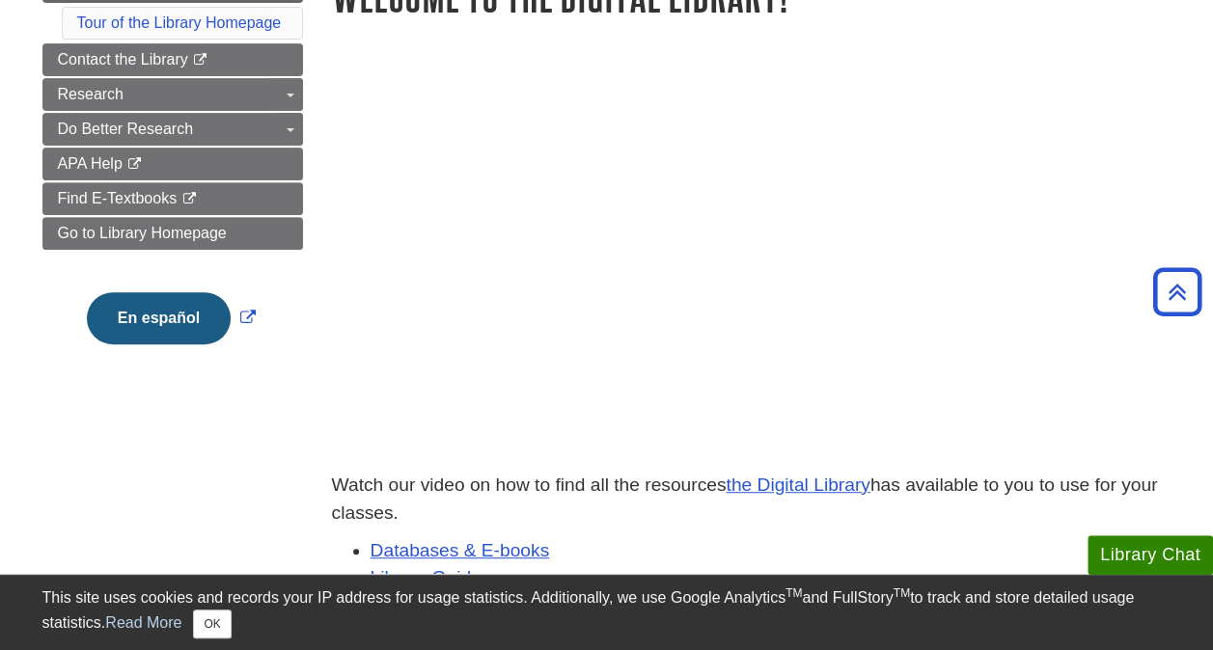  I want to click on p: Watch our video on how to find all the resources has available to you to use for your classes., so click(752, 500).